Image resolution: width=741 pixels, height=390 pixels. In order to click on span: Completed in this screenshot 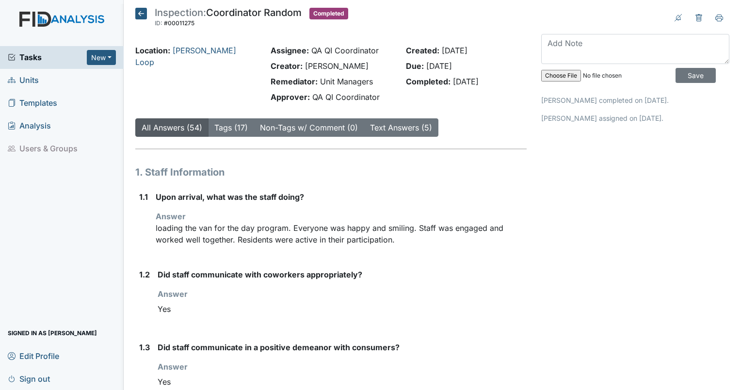, I will do `click(329, 14)`.